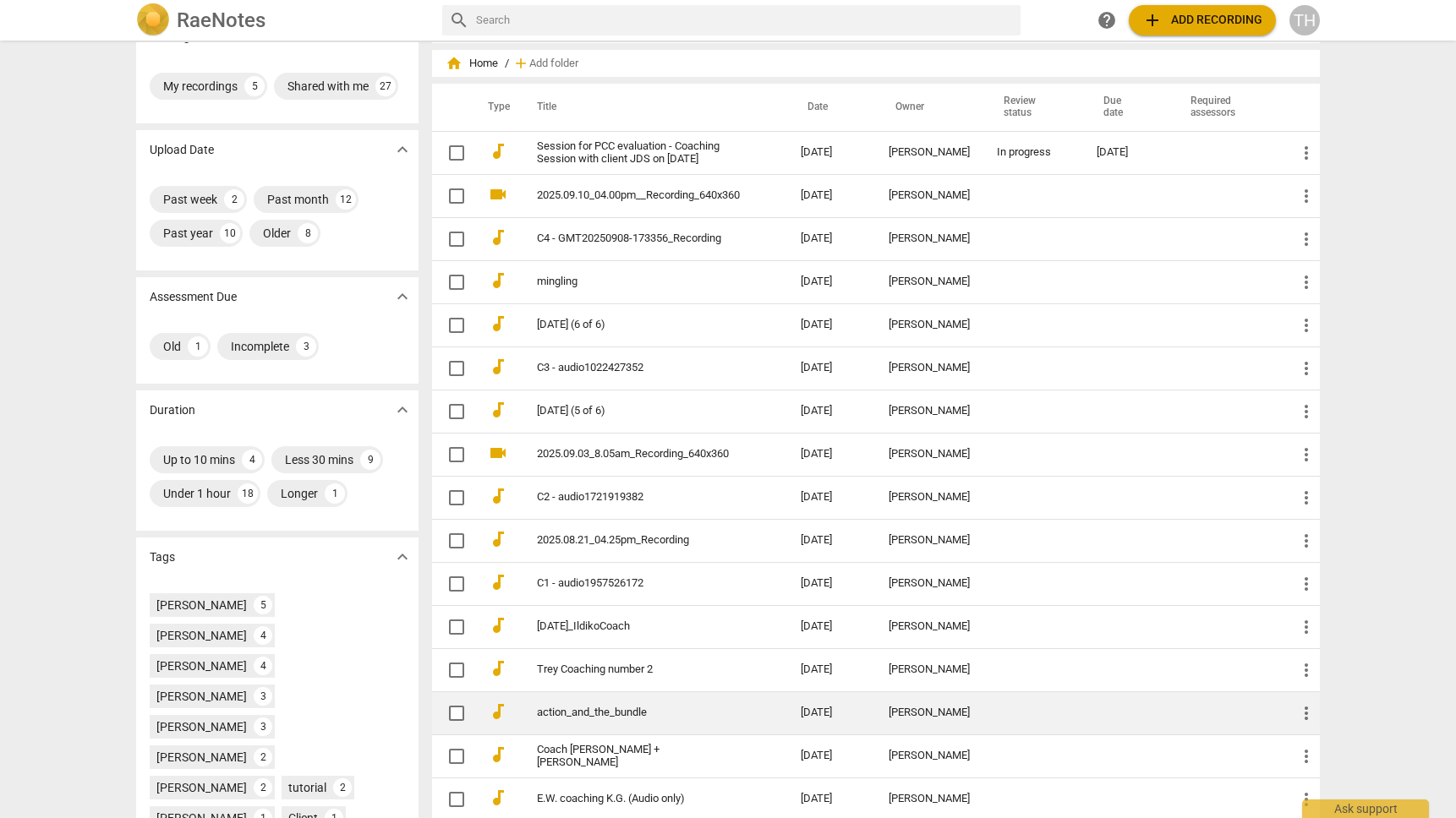  I want to click on div: tutorial, so click(307, 788).